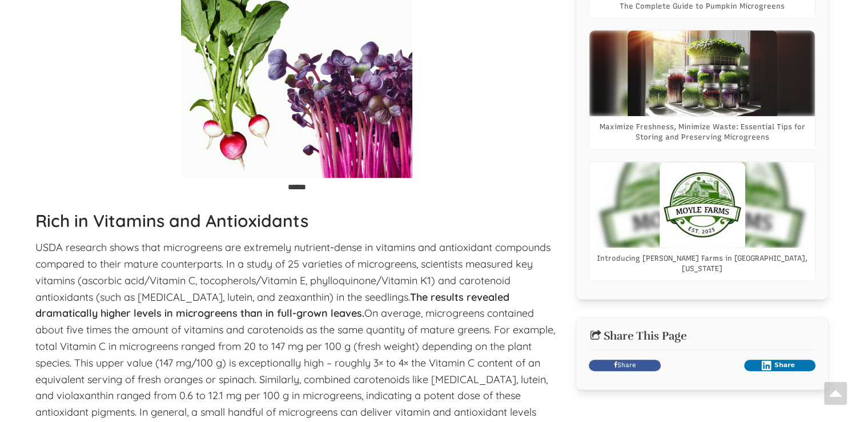  Describe the element at coordinates (703, 73) in the screenshot. I see `img: Maximize Freshness, Minimize Waste: Essential Tips for Storing and Preserving Microgreens` at that location.